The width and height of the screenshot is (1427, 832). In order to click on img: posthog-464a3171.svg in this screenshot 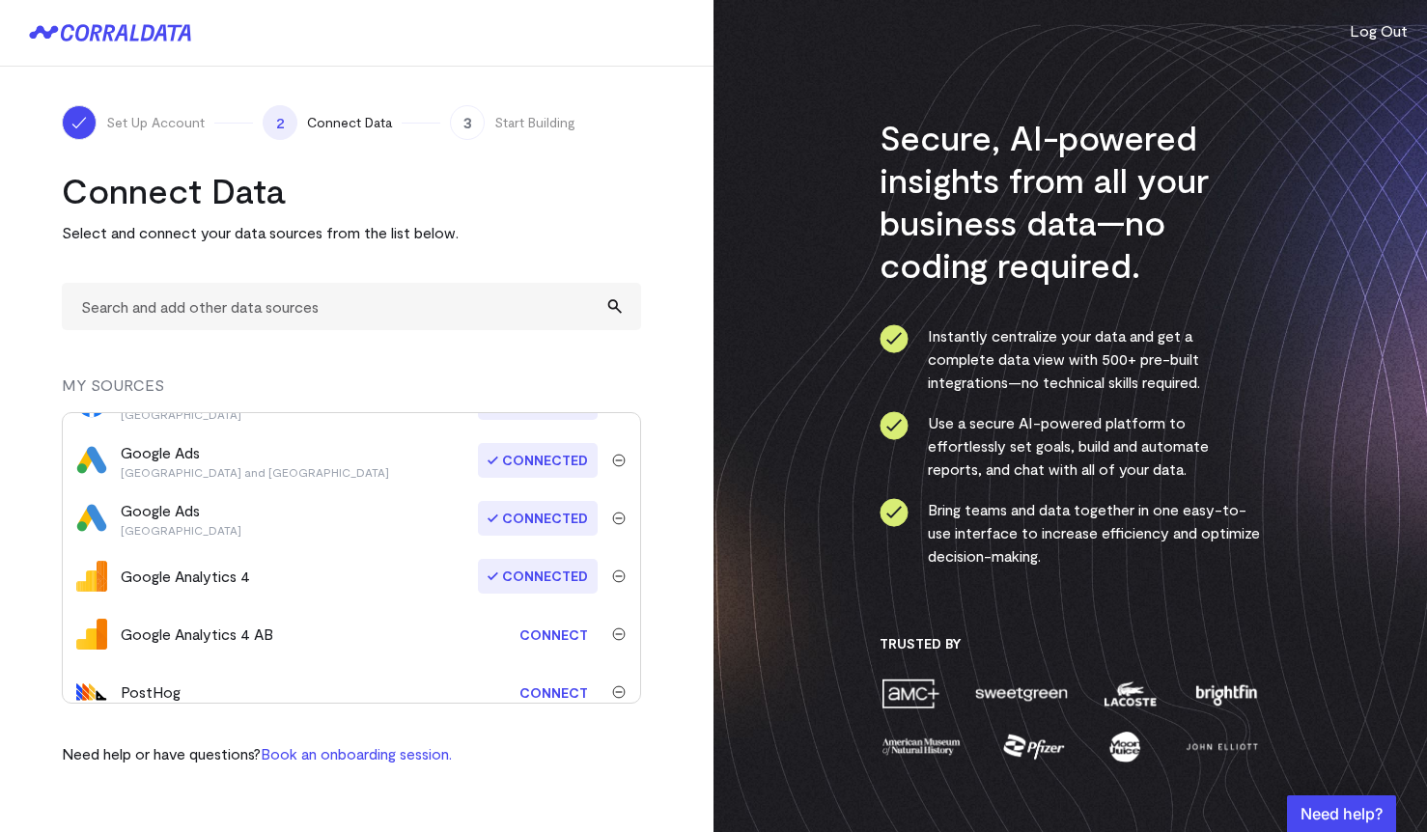, I will do `click(92, 692)`.